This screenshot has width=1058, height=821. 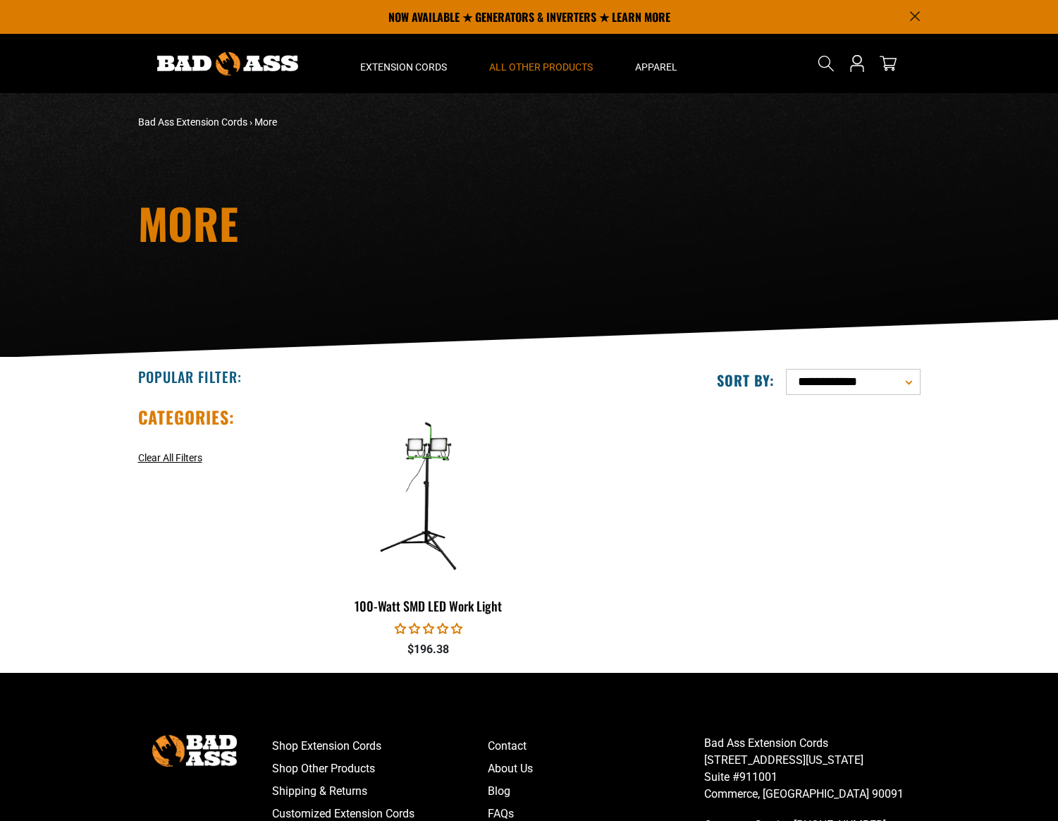 What do you see at coordinates (380, 791) in the screenshot?
I see `a: Shipping & Returns` at bounding box center [380, 791].